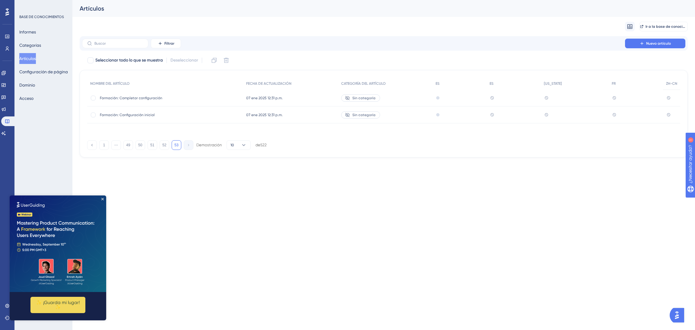 The image size is (695, 330). Describe the element at coordinates (140, 145) in the screenshot. I see `font: 50` at that location.